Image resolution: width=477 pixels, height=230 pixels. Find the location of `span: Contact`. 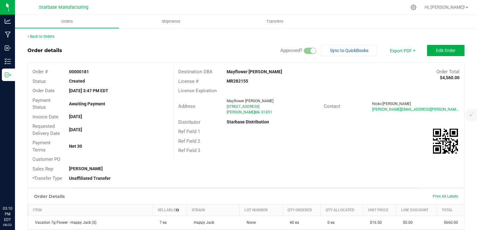

span: Contact is located at coordinates (332, 106).